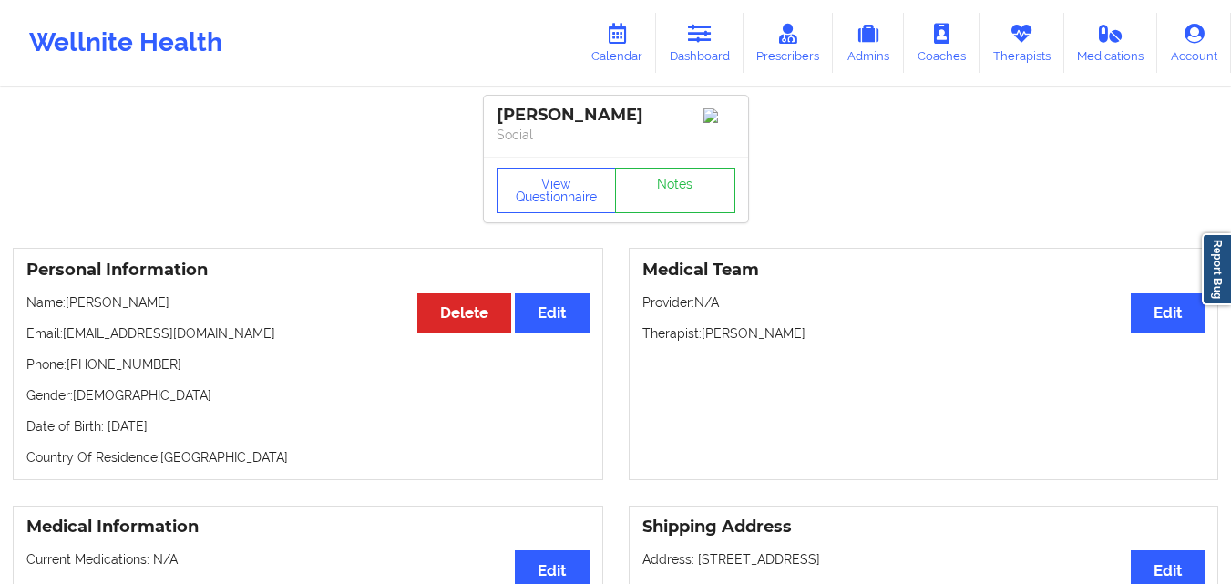 Image resolution: width=1231 pixels, height=584 pixels. I want to click on a: Report Bug, so click(1216, 269).